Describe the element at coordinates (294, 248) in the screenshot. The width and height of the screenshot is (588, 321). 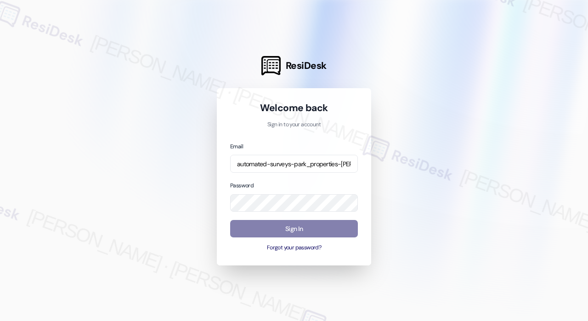
I see `button: Forgot your password?` at that location.